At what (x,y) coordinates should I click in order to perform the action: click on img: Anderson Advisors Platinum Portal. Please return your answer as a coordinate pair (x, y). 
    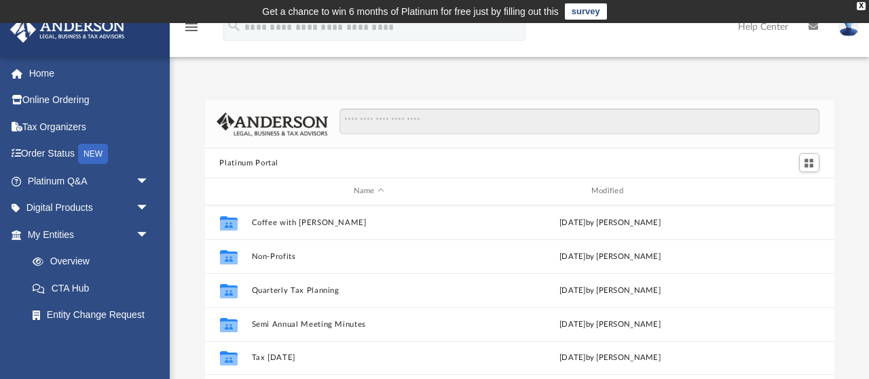
    Looking at the image, I should click on (67, 29).